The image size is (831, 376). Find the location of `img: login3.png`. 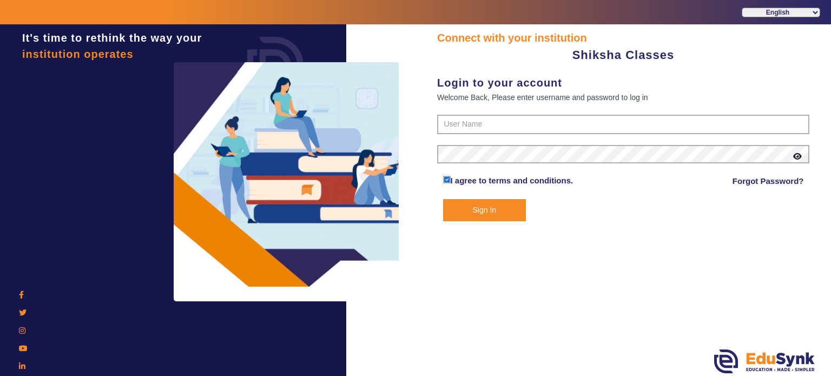

img: login3.png is located at coordinates (287, 182).